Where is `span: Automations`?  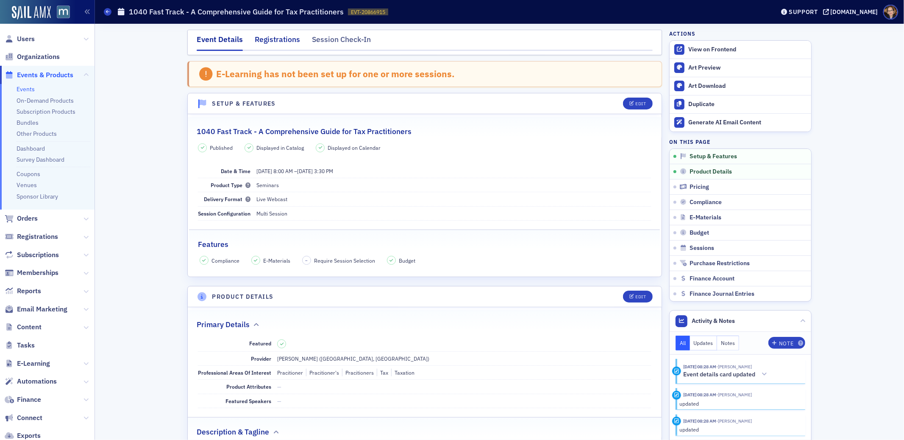
span: Automations is located at coordinates (37, 381).